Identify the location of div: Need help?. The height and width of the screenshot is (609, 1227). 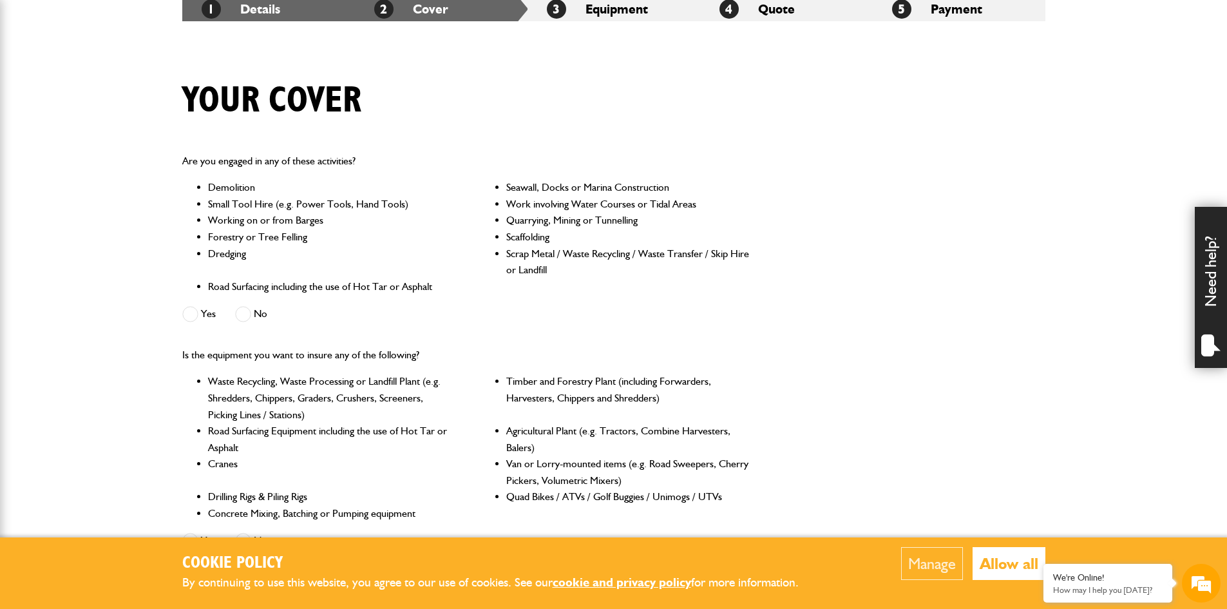
(1211, 287).